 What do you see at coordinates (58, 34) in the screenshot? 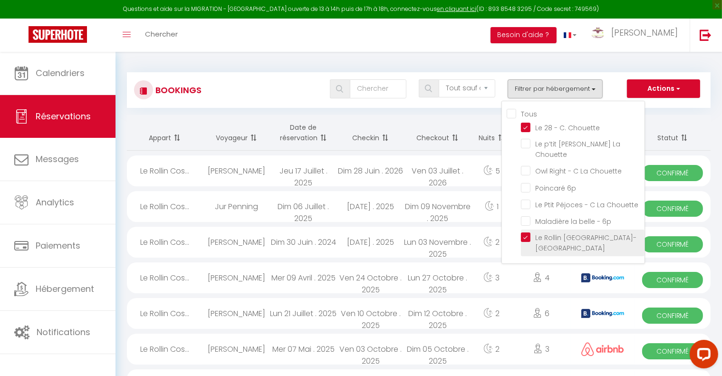
I see `img: Super Booking` at bounding box center [58, 34].